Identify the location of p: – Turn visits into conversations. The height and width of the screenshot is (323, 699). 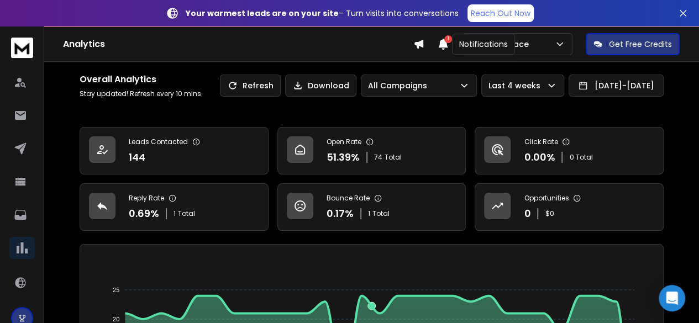
(322, 13).